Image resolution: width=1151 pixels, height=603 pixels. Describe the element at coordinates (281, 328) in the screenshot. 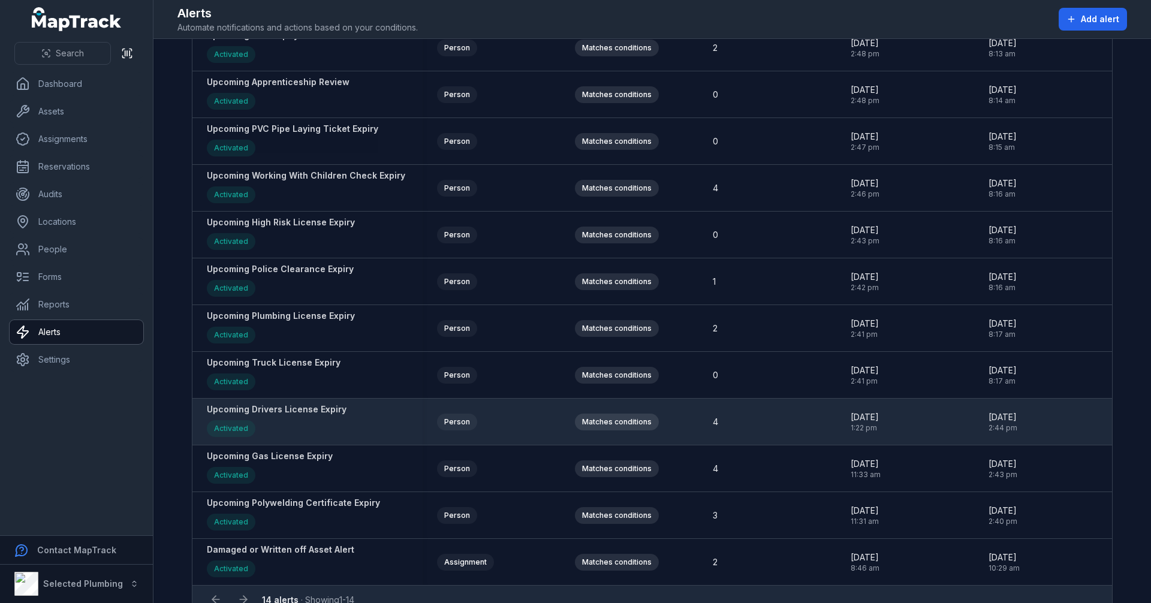

I see `a: Upcoming Plumbing License ExpiryActivated` at that location.